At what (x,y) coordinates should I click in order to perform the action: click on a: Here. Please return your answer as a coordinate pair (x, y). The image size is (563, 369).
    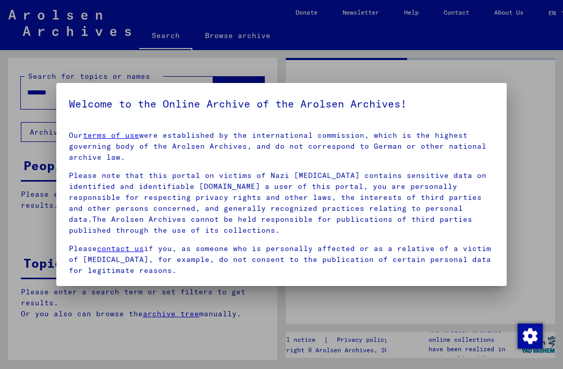
    Looking at the image, I should click on (78, 288).